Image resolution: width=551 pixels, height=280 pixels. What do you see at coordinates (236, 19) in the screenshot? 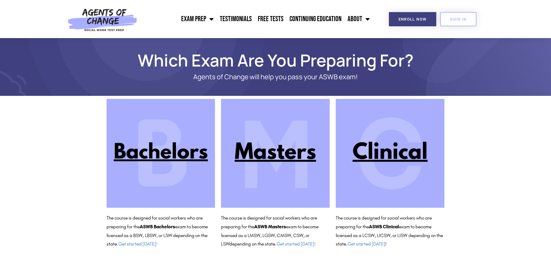
I see `a: Testimonials` at bounding box center [236, 19].